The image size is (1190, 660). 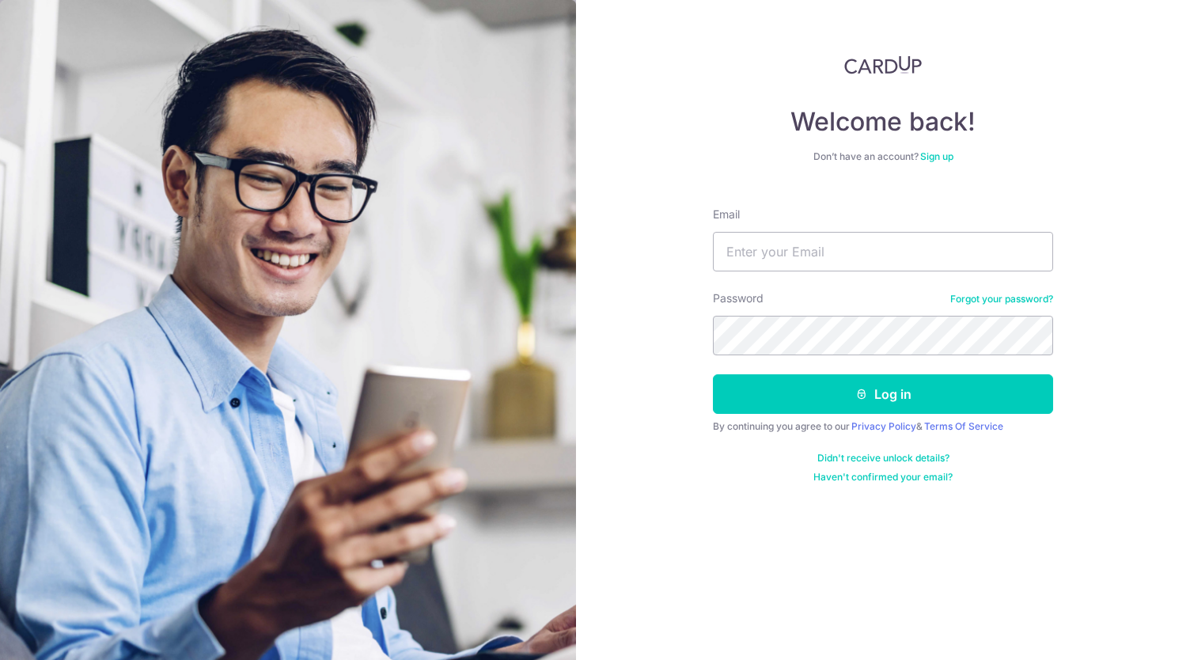 I want to click on input: Enter your Email, so click(x=883, y=252).